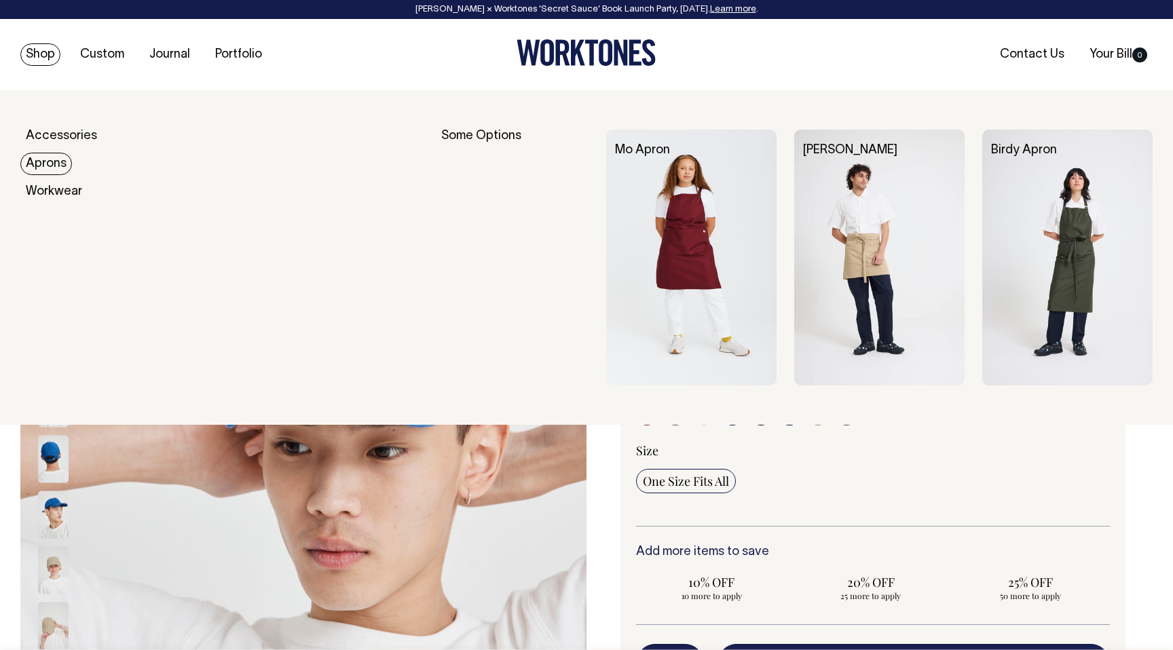  I want to click on div: Some Options, so click(515, 257).